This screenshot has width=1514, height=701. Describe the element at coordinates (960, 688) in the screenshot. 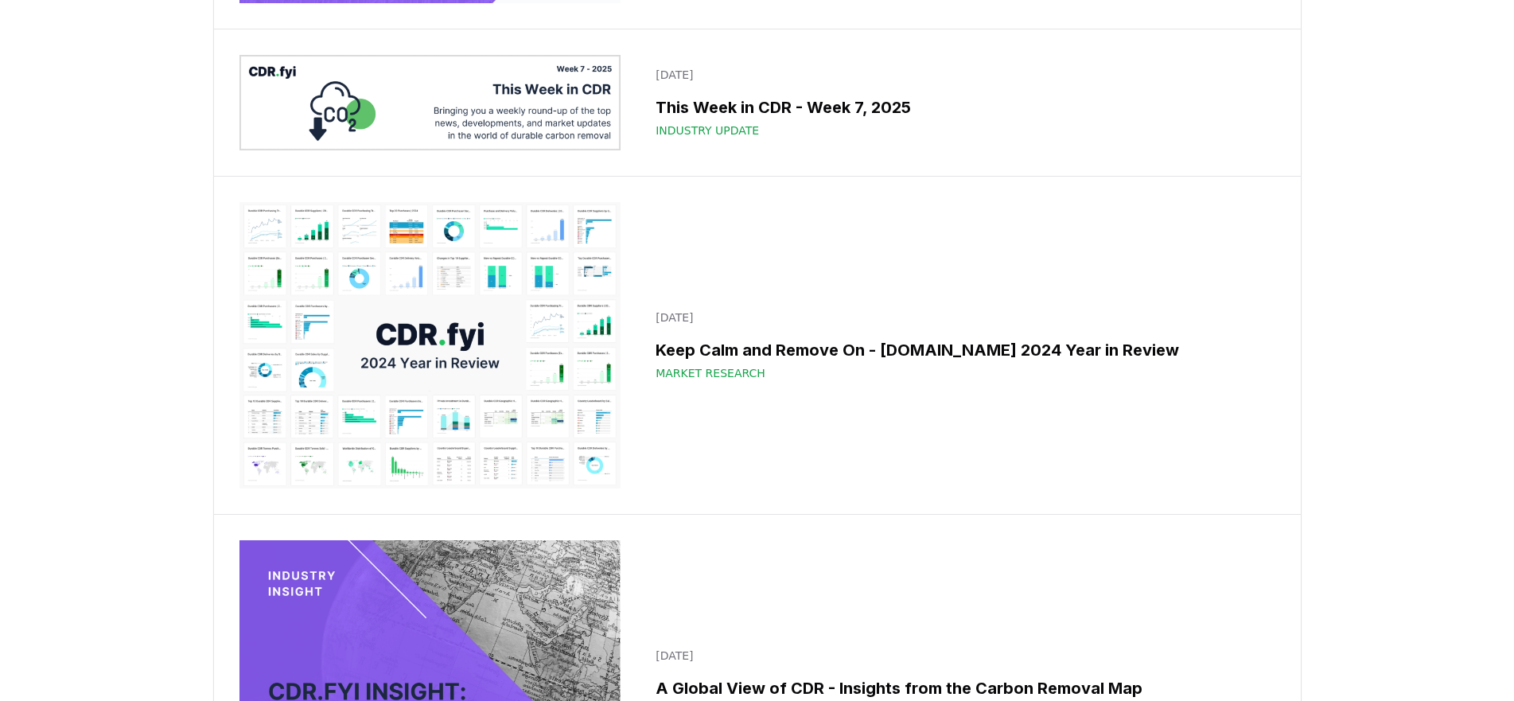

I see `h3: A Global View of CDR - Insights from the Carbon Removal Map` at that location.